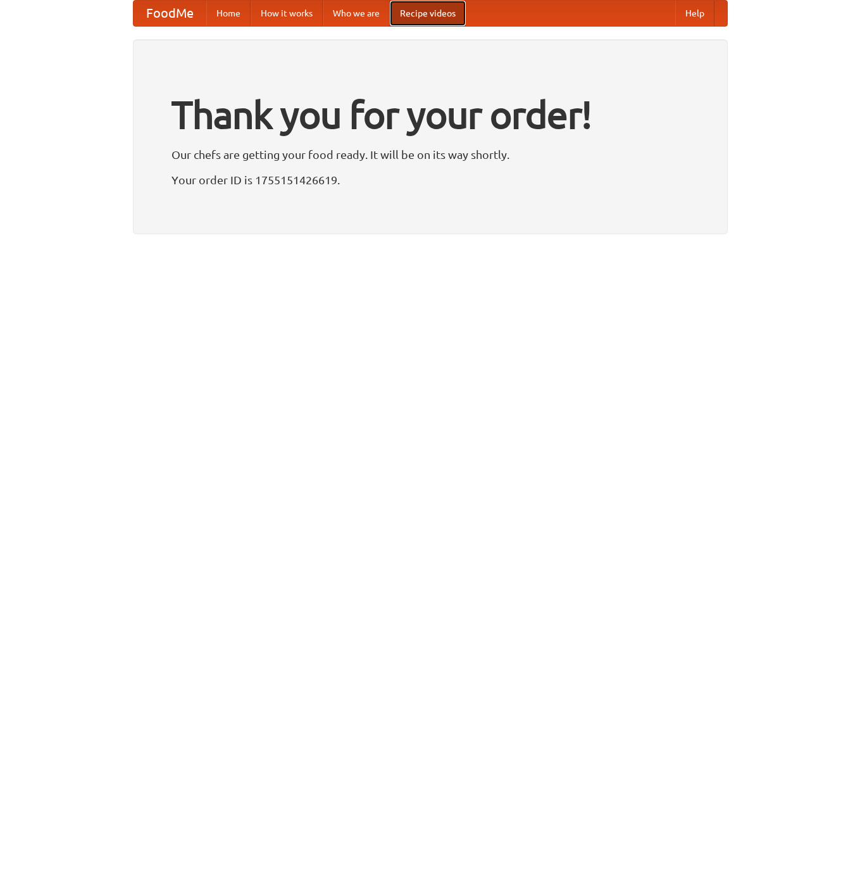  Describe the element at coordinates (428, 13) in the screenshot. I see `a: Recipe videos` at that location.